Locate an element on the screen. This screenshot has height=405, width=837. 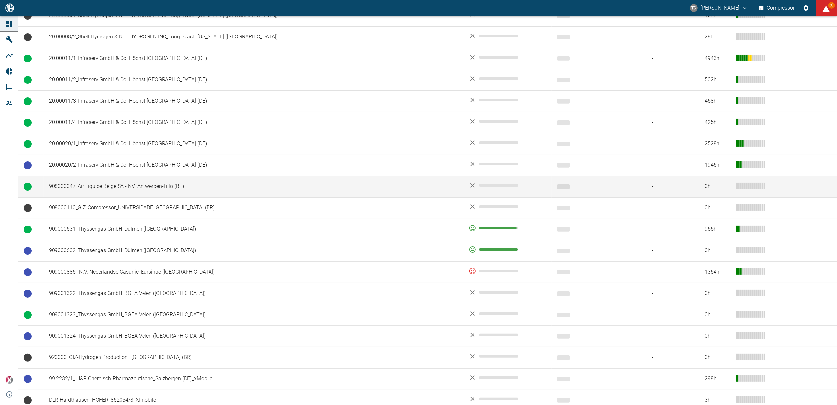
span: 90 is located at coordinates (832, 5).